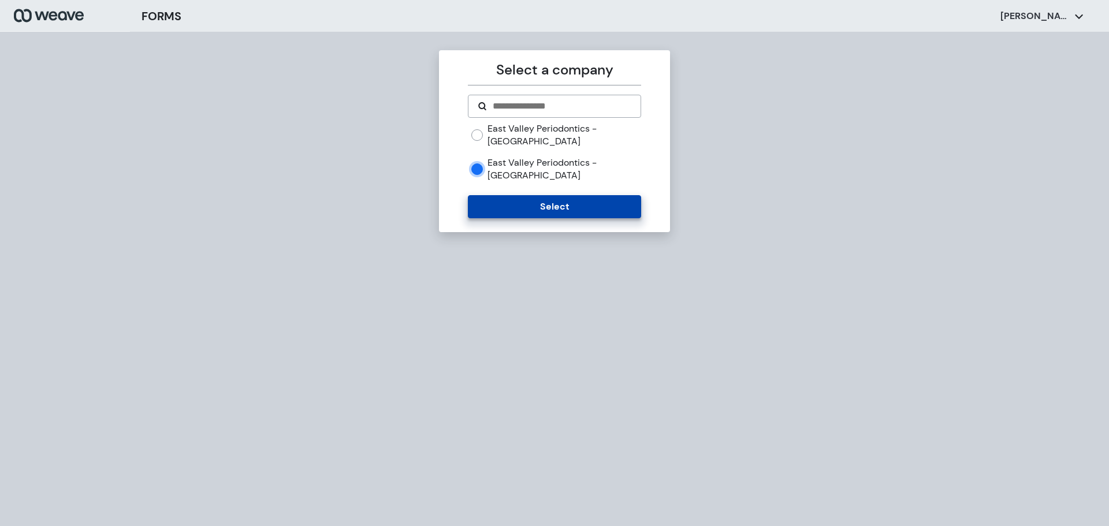  What do you see at coordinates (161, 16) in the screenshot?
I see `h3: FORMS` at bounding box center [161, 16].